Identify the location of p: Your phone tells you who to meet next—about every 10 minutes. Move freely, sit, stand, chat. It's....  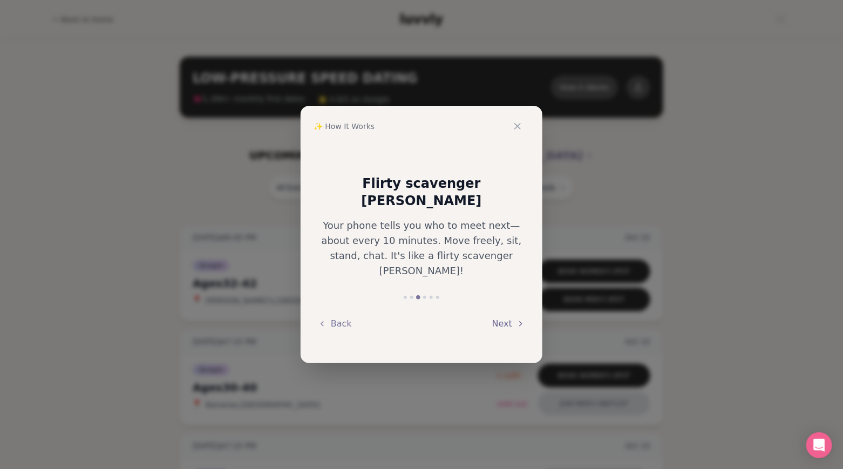
(422, 248).